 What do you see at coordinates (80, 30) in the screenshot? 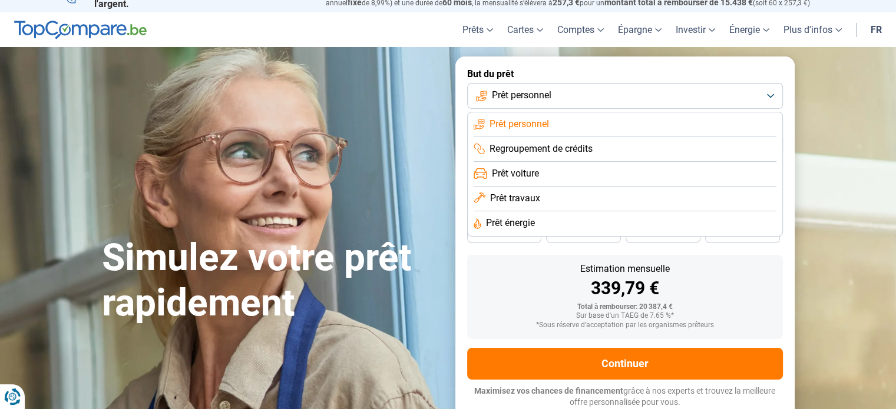
I see `img: TopCompare` at bounding box center [80, 30].